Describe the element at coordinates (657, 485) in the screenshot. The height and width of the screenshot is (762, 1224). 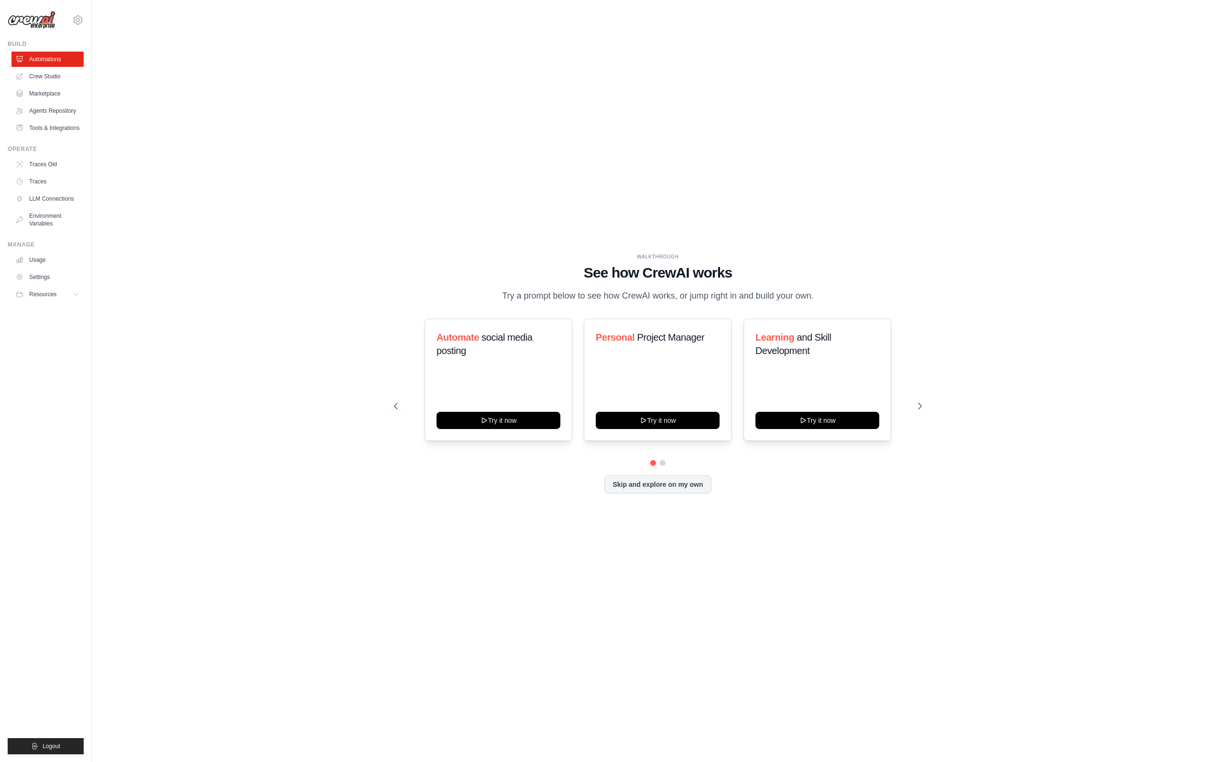
I see `button: Skip and explore on my own` at that location.